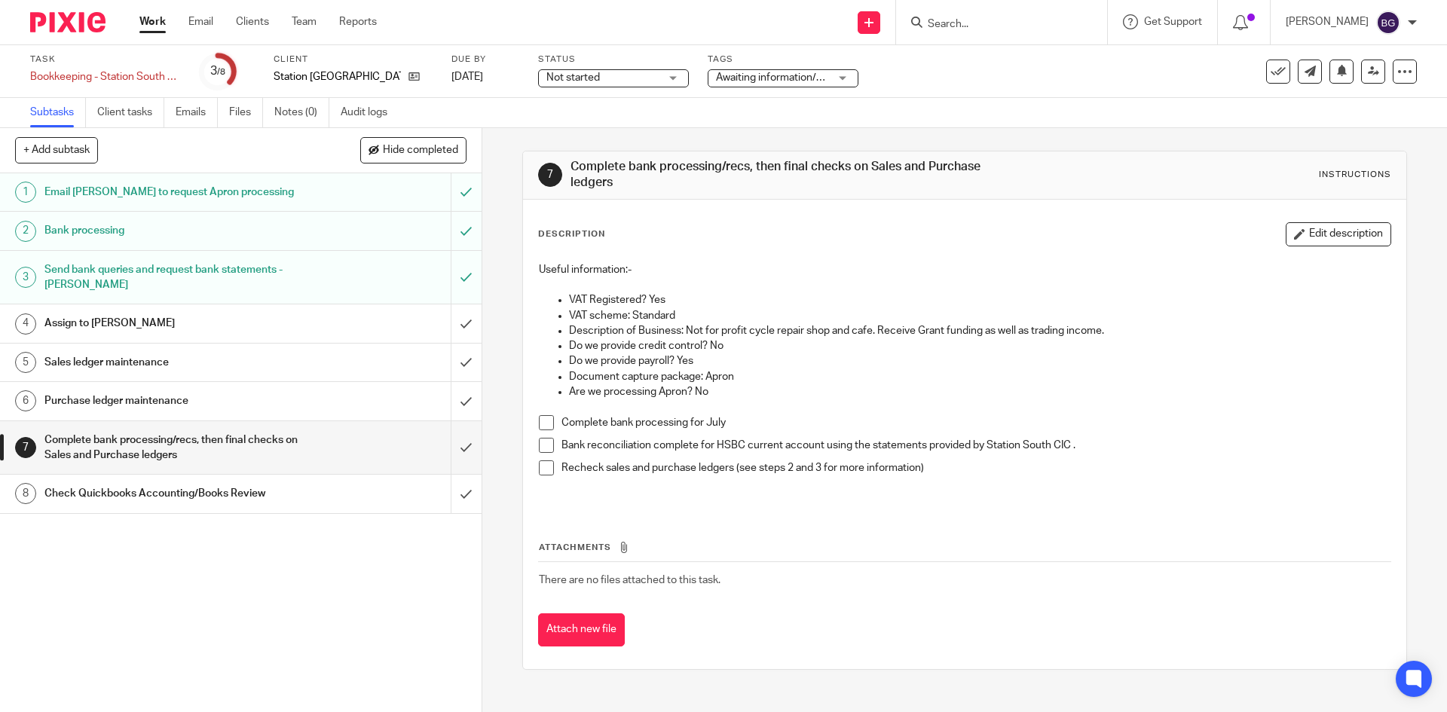 The image size is (1447, 712). Describe the element at coordinates (200, 22) in the screenshot. I see `a: Email` at that location.